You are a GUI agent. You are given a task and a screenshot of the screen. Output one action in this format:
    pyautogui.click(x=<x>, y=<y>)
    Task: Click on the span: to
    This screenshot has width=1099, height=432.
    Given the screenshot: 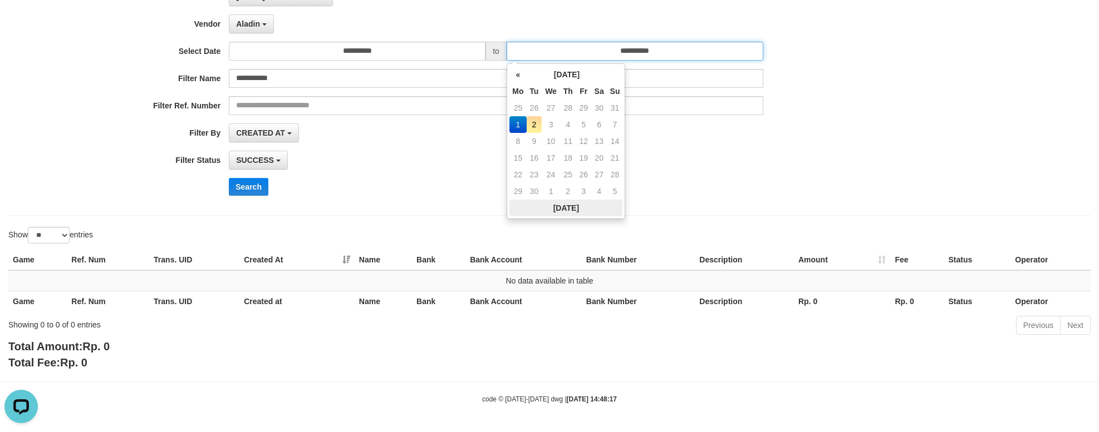 What is the action you would take?
    pyautogui.click(x=496, y=51)
    